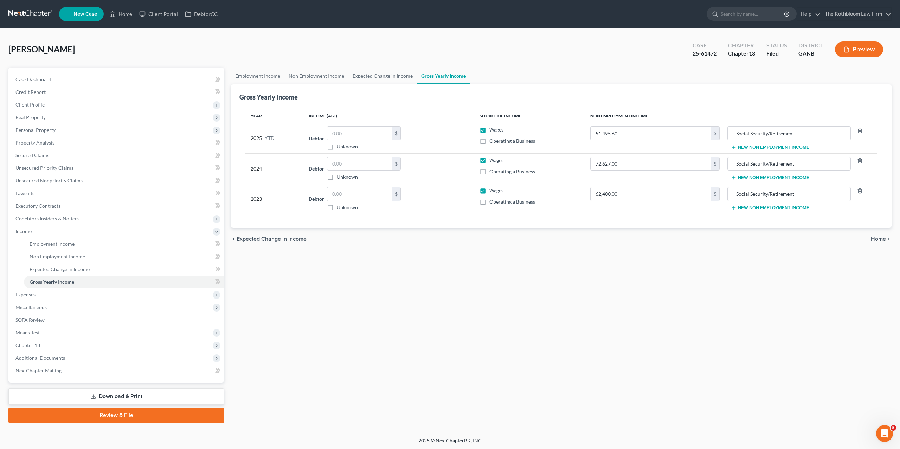  What do you see at coordinates (274, 116) in the screenshot?
I see `th: Year` at bounding box center [274, 116].